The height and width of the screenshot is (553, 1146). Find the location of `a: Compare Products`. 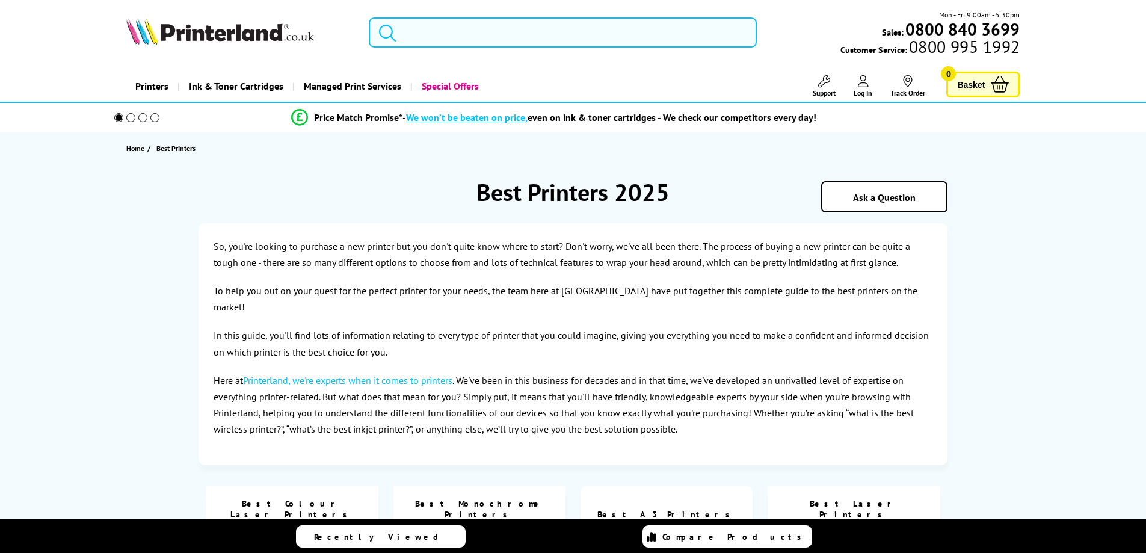

a: Compare Products is located at coordinates (727, 536).